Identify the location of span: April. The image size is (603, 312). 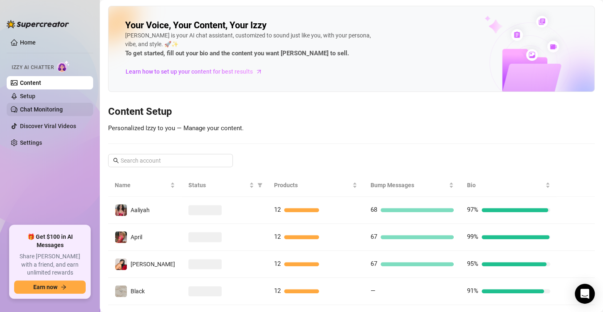
(136, 237).